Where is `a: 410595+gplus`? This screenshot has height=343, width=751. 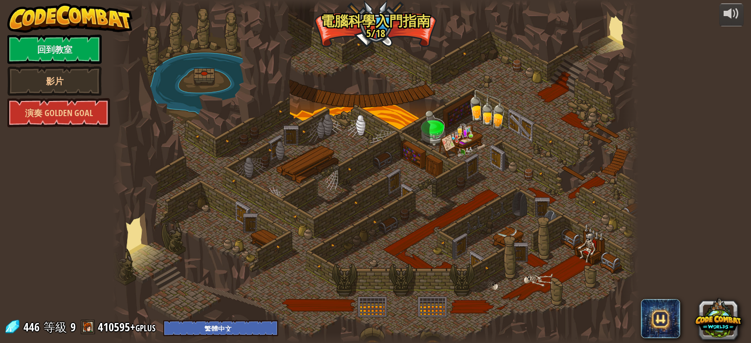
a: 410595+gplus is located at coordinates (128, 327).